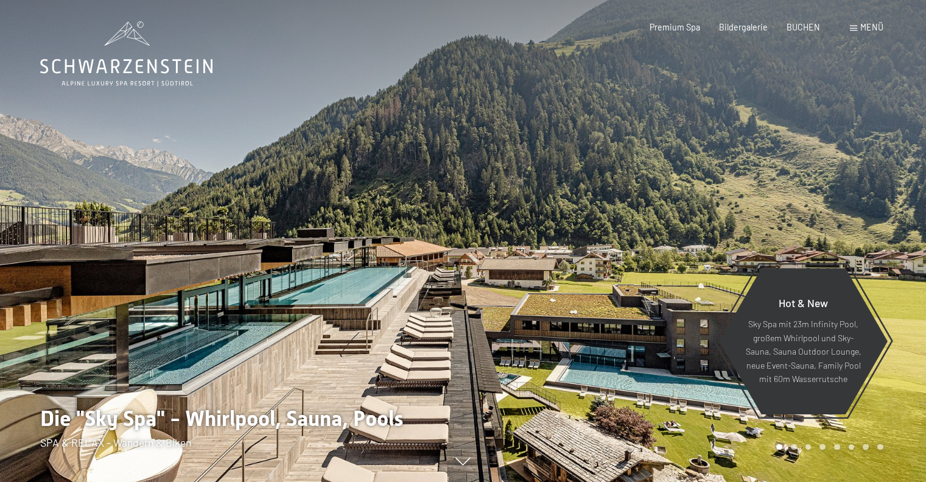 The image size is (926, 482). Describe the element at coordinates (675, 27) in the screenshot. I see `span: Premium Spa` at that location.